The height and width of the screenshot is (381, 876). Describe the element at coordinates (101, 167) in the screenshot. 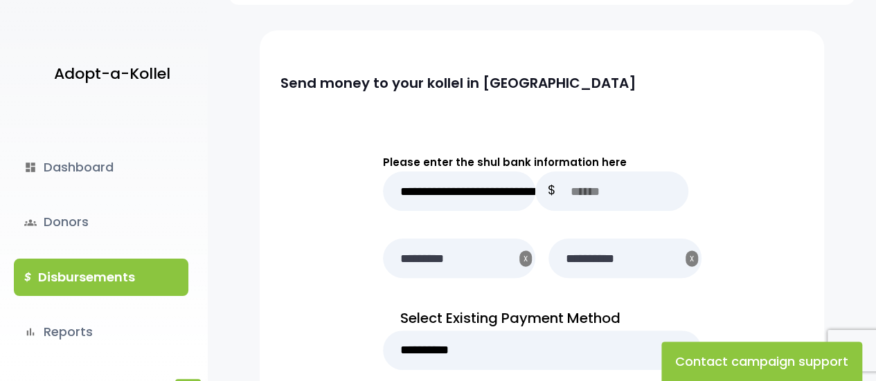

I see `a: dashboardDashboard` at that location.